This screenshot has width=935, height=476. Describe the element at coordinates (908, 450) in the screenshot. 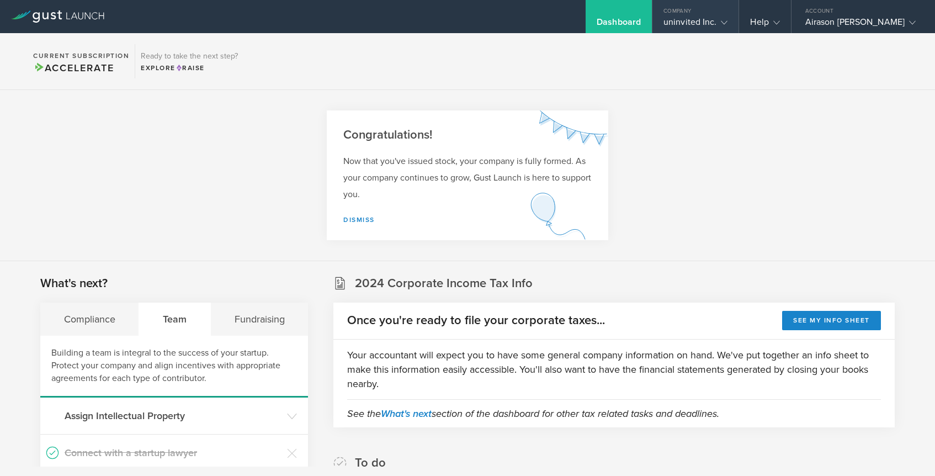

I see `div: Chat Widget` at that location.